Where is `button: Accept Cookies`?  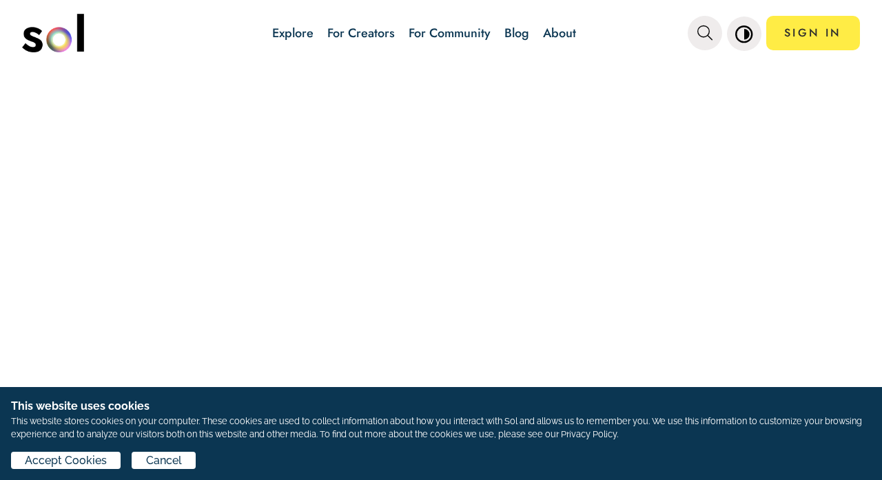
button: Accept Cookies is located at coordinates (65, 460).